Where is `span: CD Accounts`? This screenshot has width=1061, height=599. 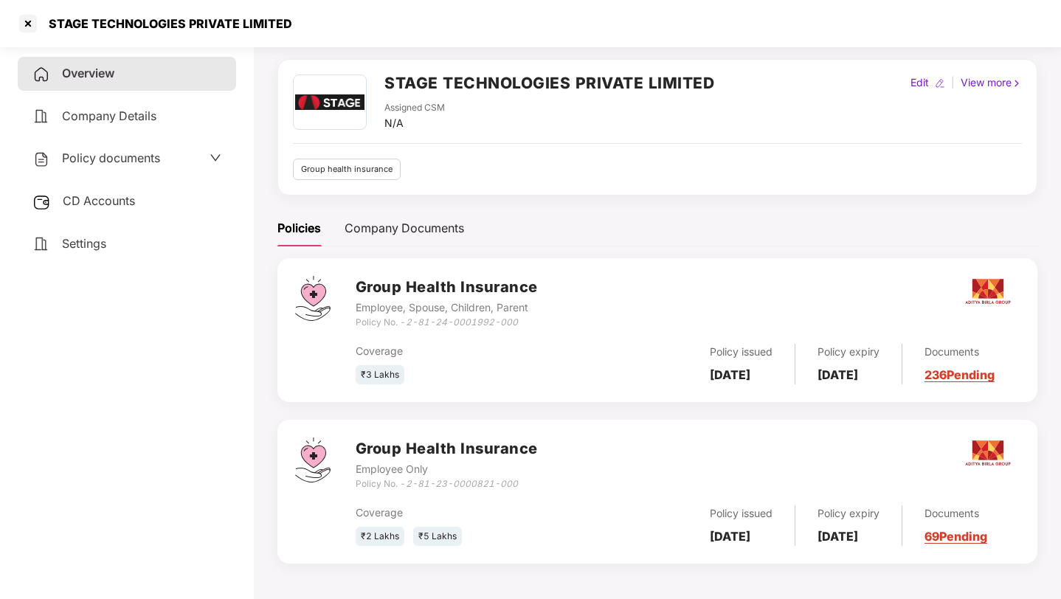
span: CD Accounts is located at coordinates (99, 201).